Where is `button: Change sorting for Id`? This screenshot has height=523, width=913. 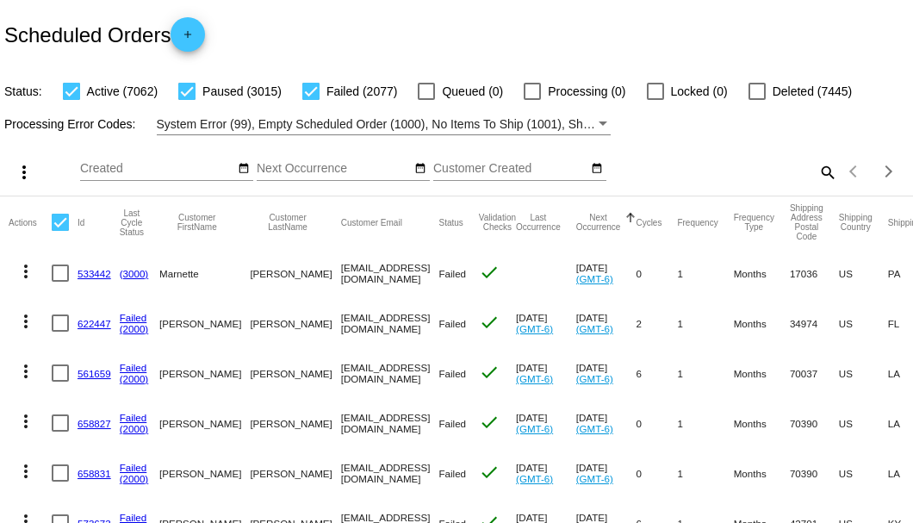
button: Change sorting for Id is located at coordinates (81, 222).